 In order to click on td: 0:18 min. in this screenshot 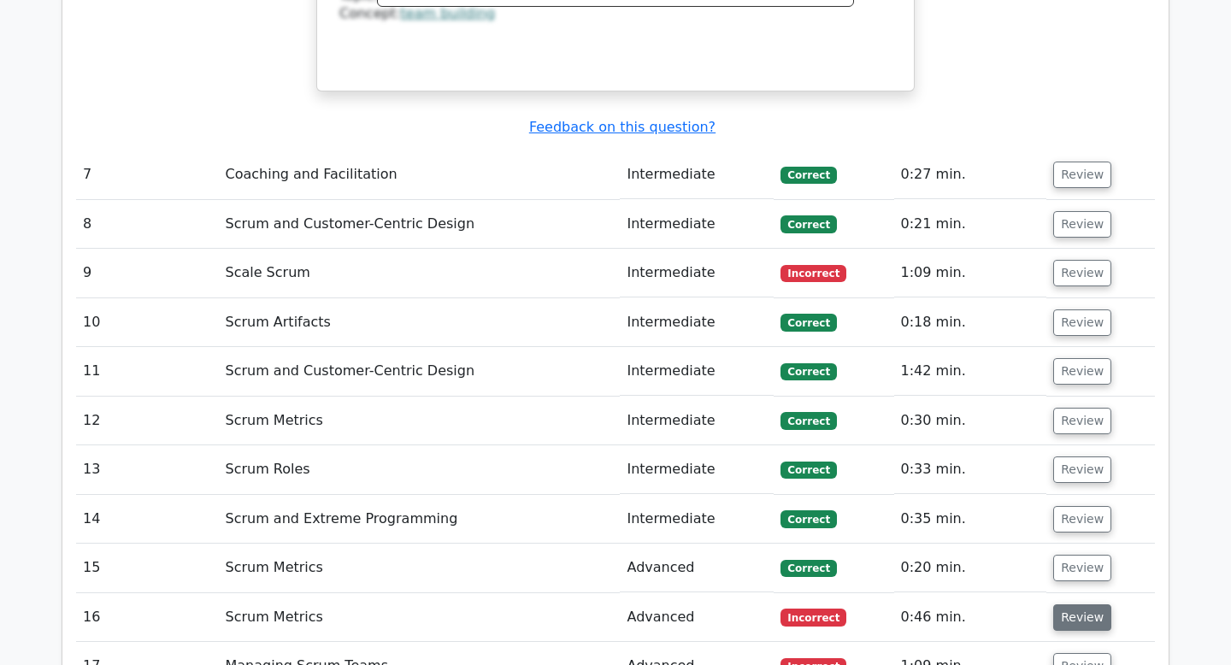, I will do `click(970, 322)`.